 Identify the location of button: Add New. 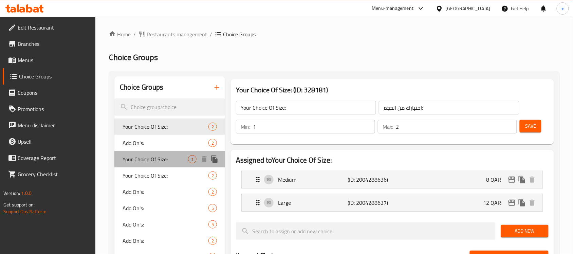
(525, 231).